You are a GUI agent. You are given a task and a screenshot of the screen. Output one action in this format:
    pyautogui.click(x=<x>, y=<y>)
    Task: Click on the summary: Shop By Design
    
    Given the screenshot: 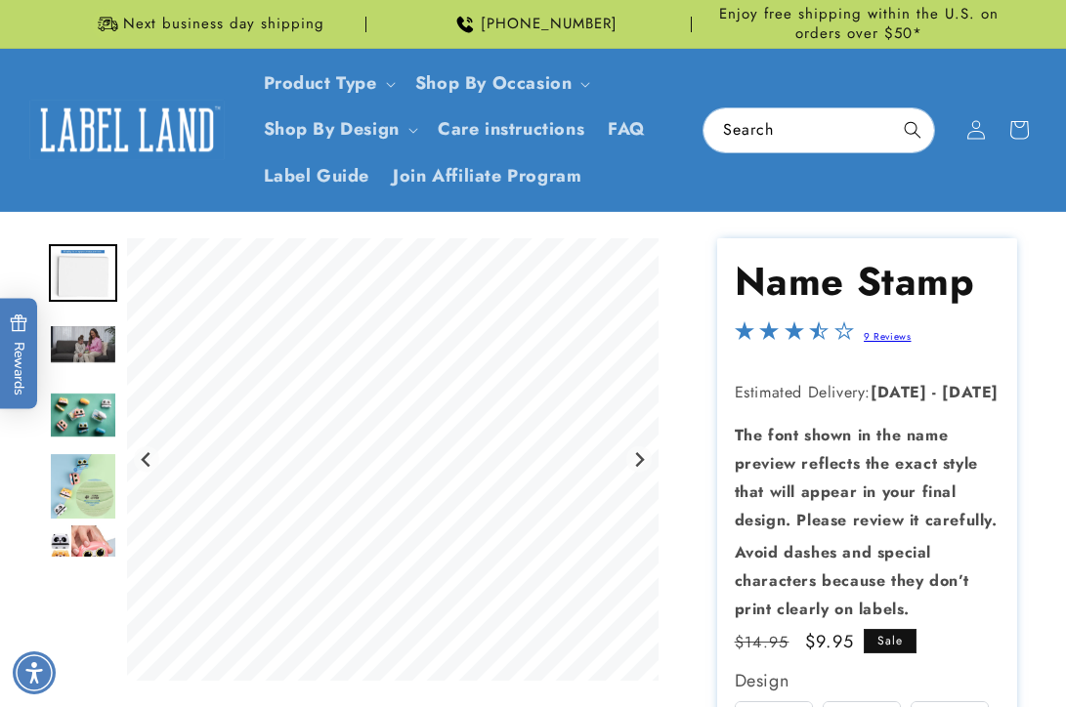 What is the action you would take?
    pyautogui.click(x=339, y=129)
    